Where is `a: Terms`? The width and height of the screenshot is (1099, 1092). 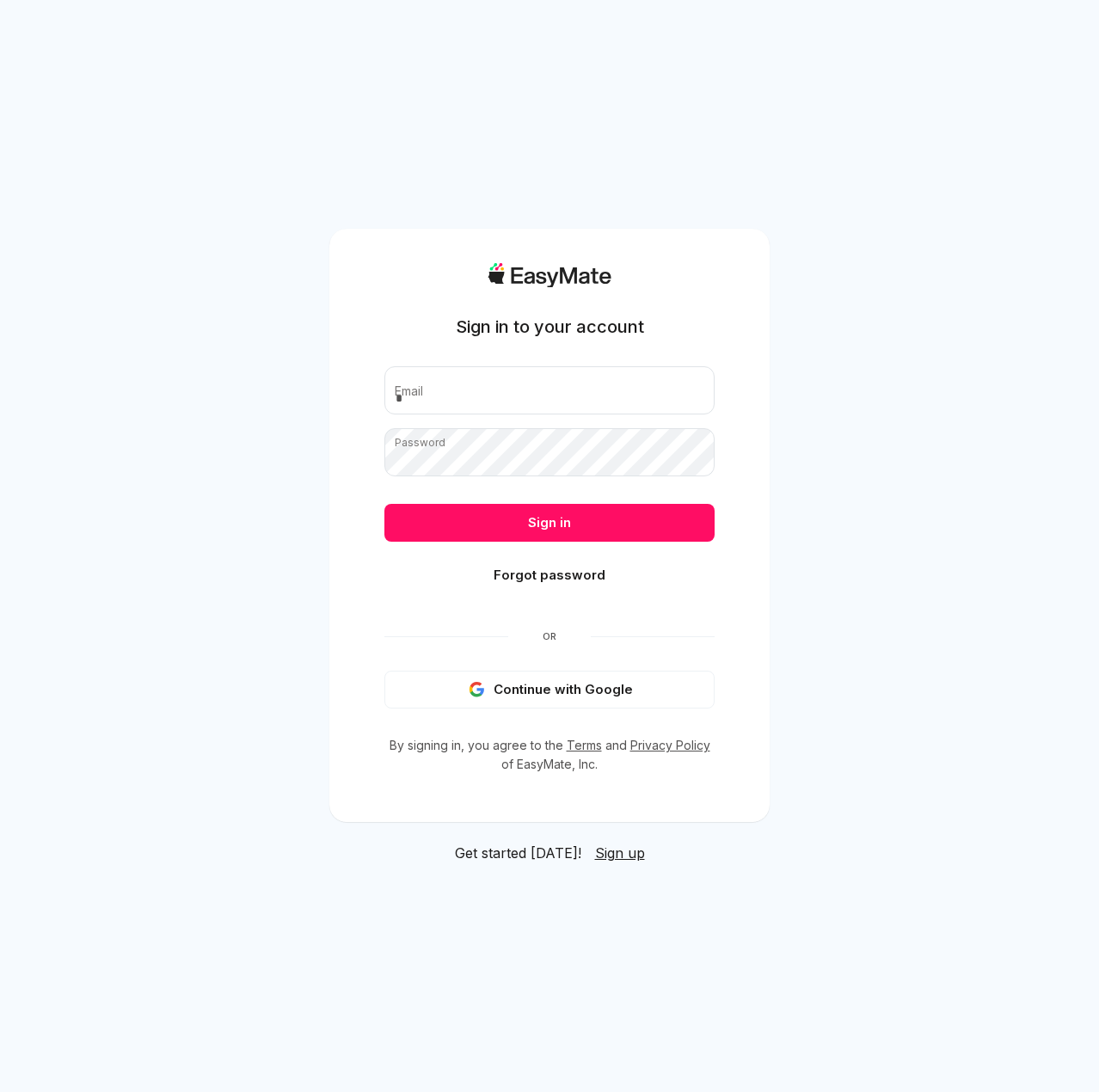 a: Terms is located at coordinates (584, 745).